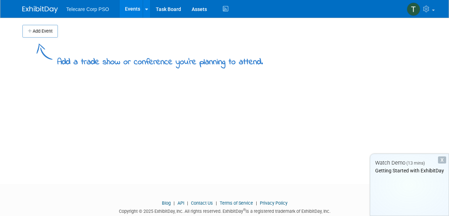 This screenshot has width=449, height=216. What do you see at coordinates (160, 60) in the screenshot?
I see `div: Add a trade show or conference you're planning to attend.` at bounding box center [160, 60].